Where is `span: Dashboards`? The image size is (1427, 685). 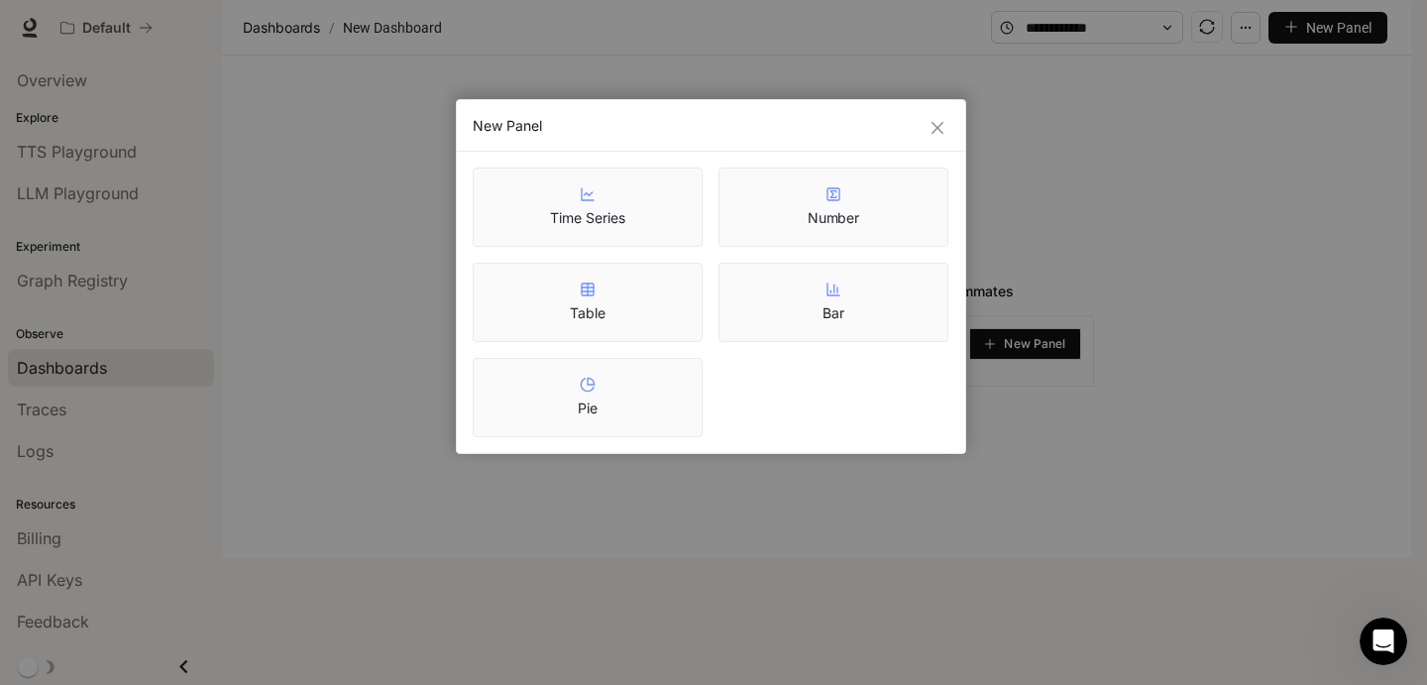
span: Dashboards is located at coordinates (281, 28).